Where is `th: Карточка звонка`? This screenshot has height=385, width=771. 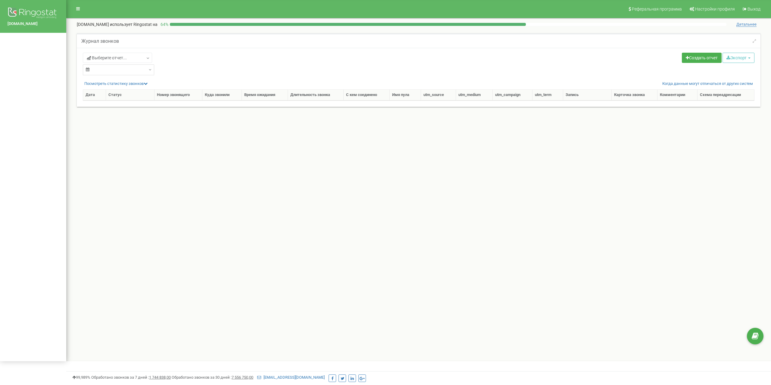 th: Карточка звонка is located at coordinates (635, 95).